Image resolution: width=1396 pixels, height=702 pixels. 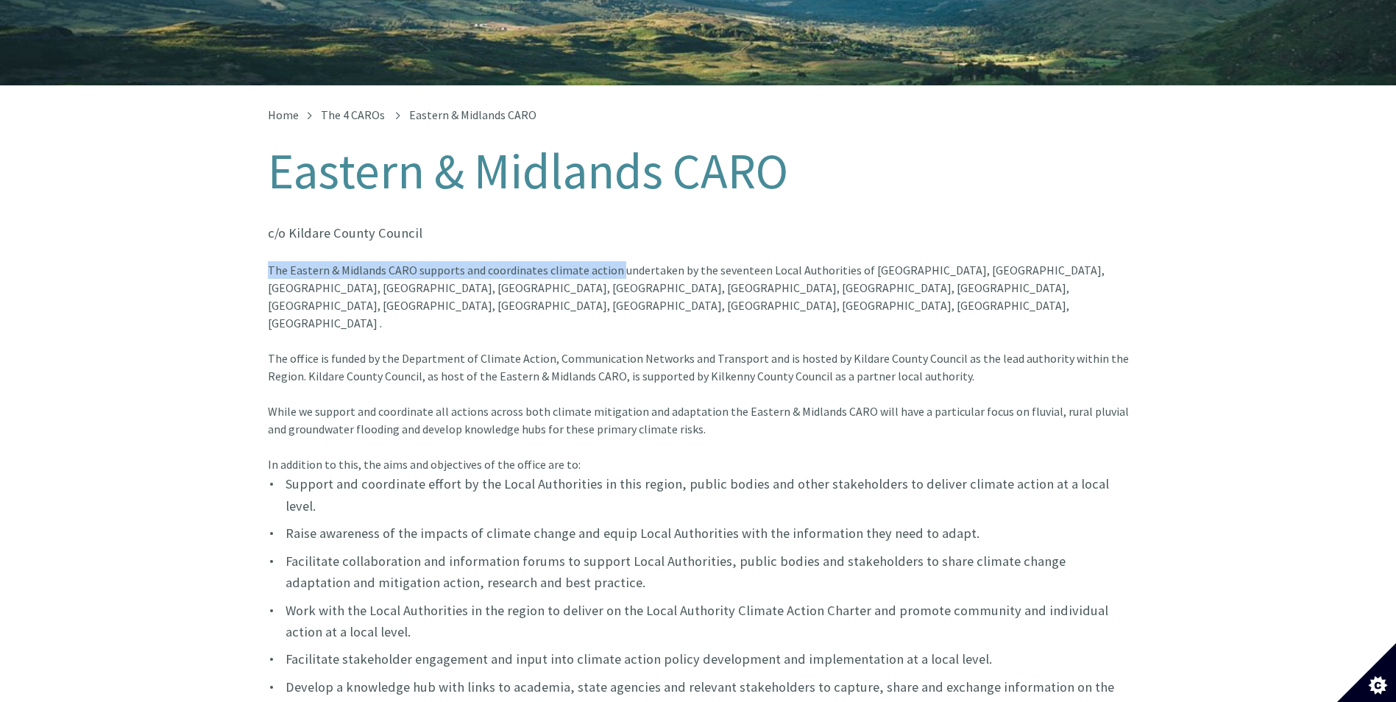 What do you see at coordinates (472, 115) in the screenshot?
I see `span: Eastern & Midlands CARO` at bounding box center [472, 115].